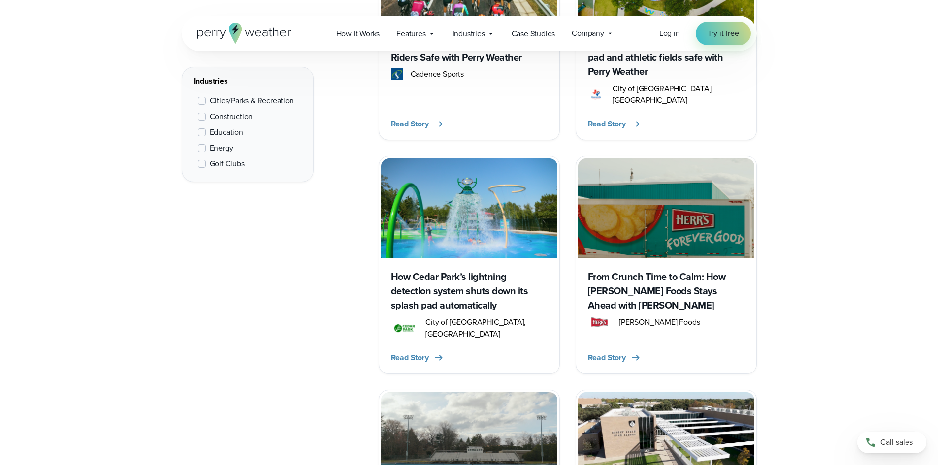 The image size is (938, 465). Describe the element at coordinates (227, 164) in the screenshot. I see `span: Golf Clubs` at that location.